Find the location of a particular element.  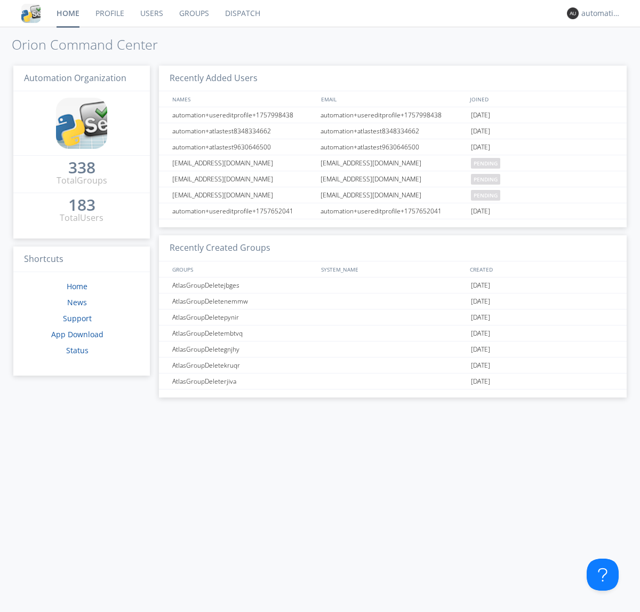

img: 373638.png is located at coordinates (573, 13).